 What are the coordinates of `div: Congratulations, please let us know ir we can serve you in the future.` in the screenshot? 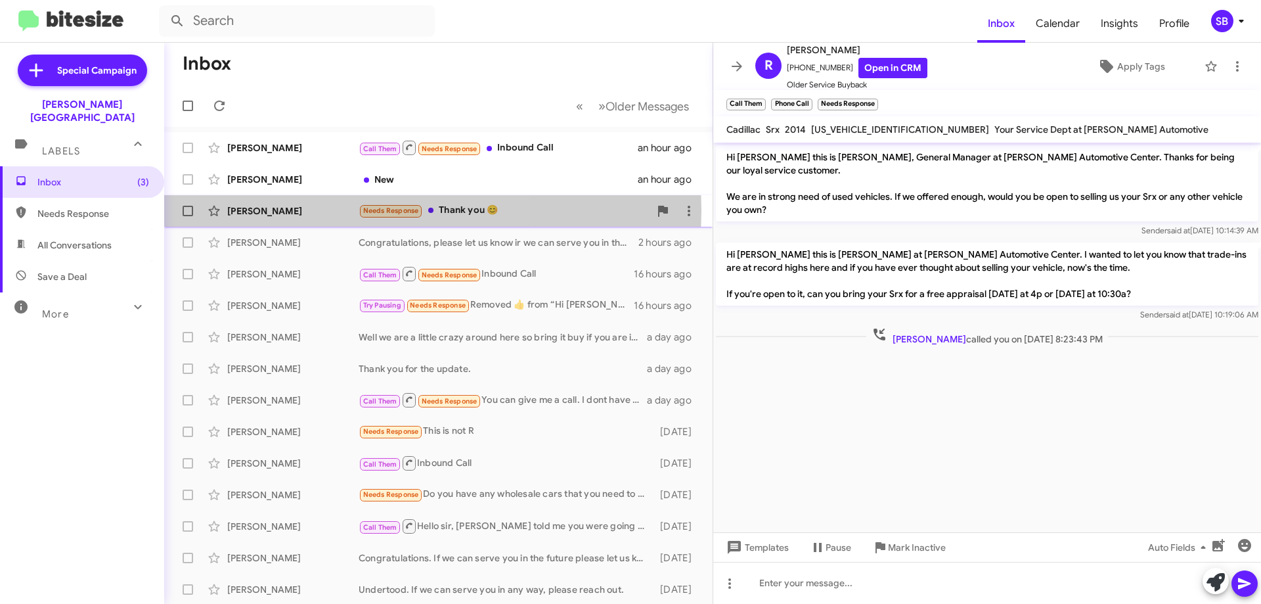 It's located at (499, 242).